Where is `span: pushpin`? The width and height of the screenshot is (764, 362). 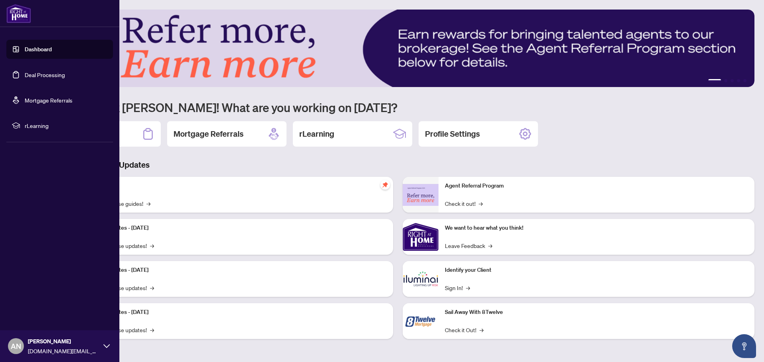
span: pushpin is located at coordinates (385, 185).